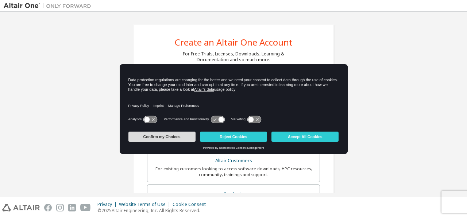 This screenshot has height=218, width=467. Describe the element at coordinates (233, 172) in the screenshot. I see `div: For existing customers looking to access software downloads, HPC resources, community, trainings ...` at that location.